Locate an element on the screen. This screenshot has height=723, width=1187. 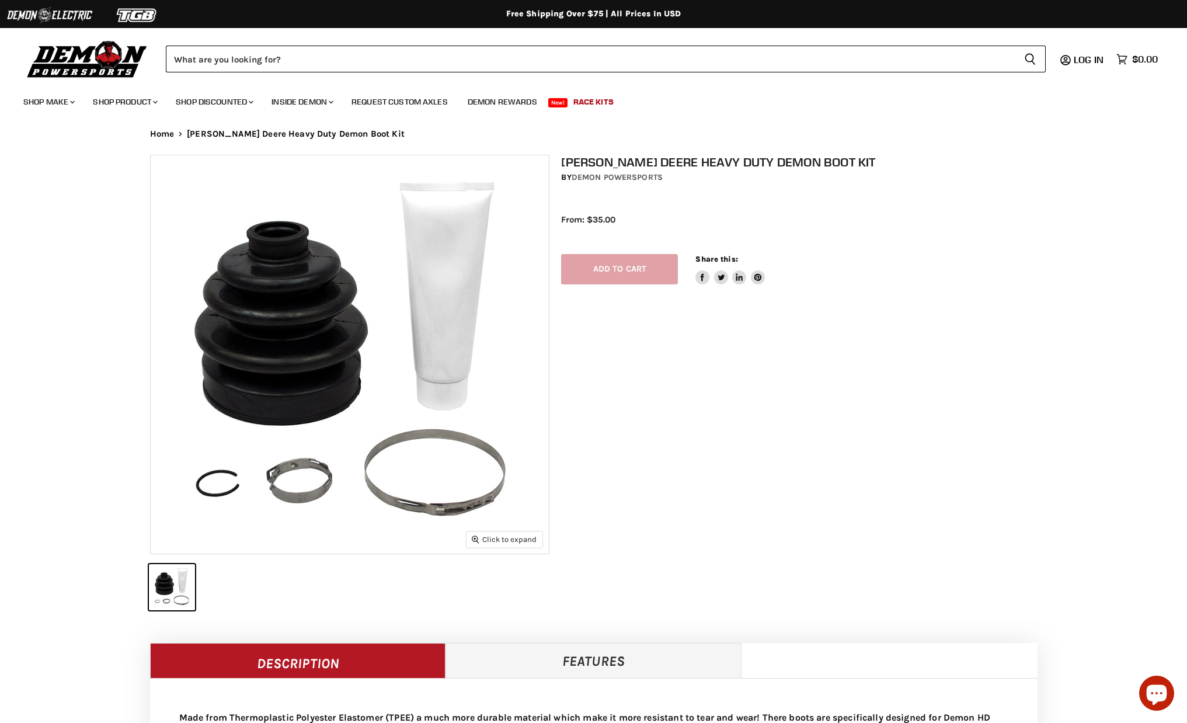
inbox-online-store-chat: Shopify online store chat is located at coordinates (1157, 694).